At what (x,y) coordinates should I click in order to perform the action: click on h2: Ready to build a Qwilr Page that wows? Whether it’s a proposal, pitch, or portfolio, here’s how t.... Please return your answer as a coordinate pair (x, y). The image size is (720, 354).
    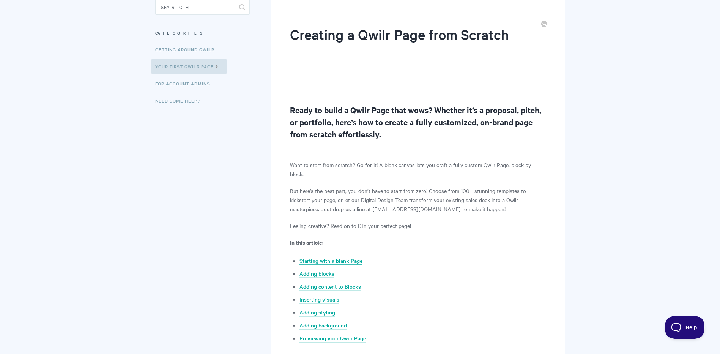
    Looking at the image, I should click on (418, 122).